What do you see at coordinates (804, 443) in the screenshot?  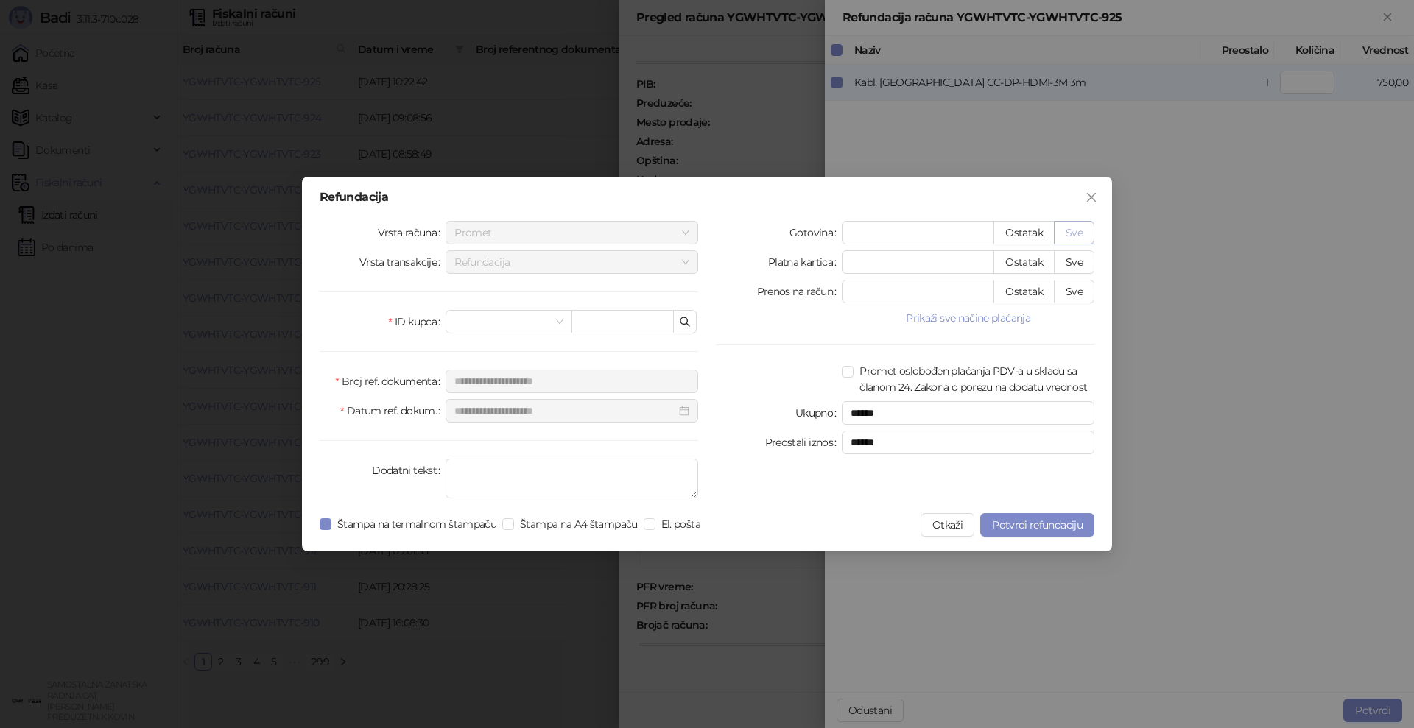 I see `label: Preostali iznos` at bounding box center [804, 443].